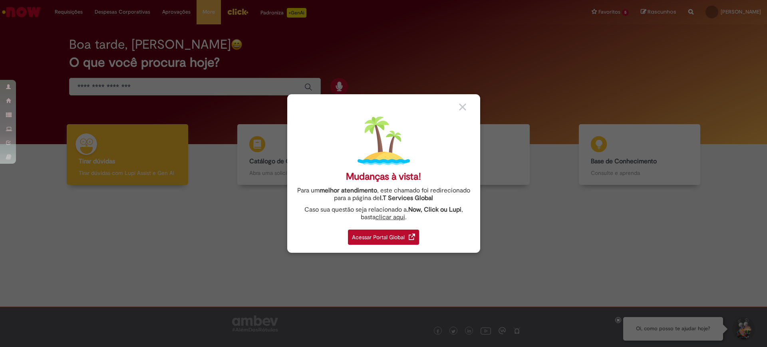 The image size is (767, 347). What do you see at coordinates (383, 141) in the screenshot?
I see `img: island.png` at bounding box center [383, 141].